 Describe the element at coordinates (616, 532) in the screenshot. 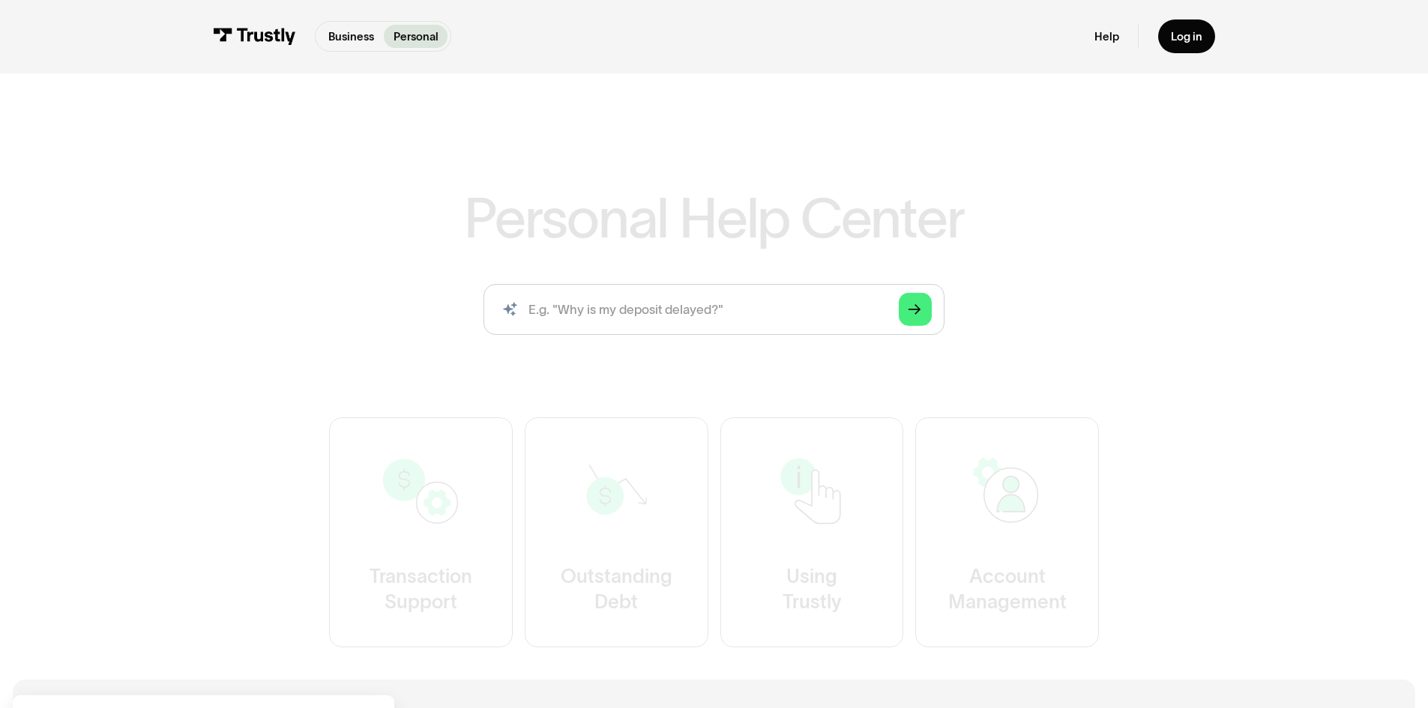

I see `a: OutstandingDebt` at that location.